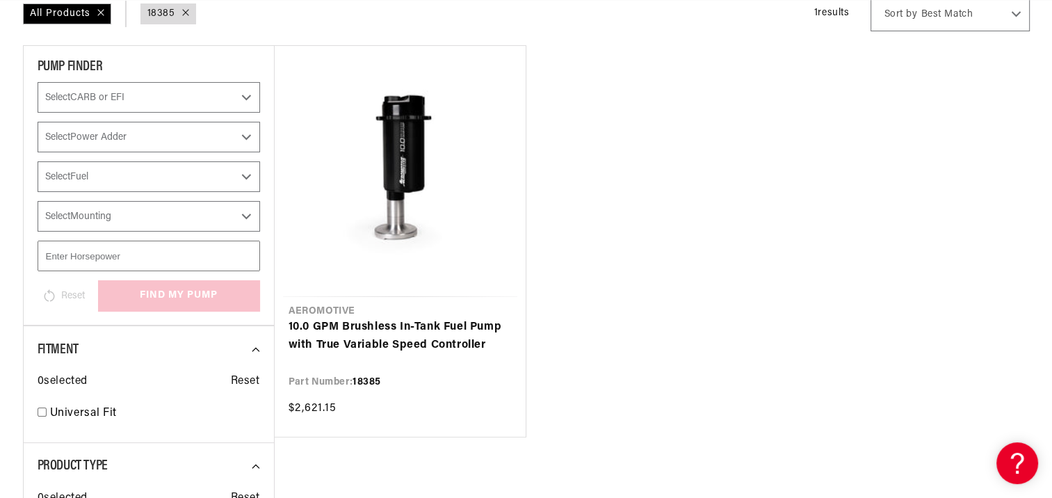  What do you see at coordinates (831, 13) in the screenshot?
I see `span: 1 results` at bounding box center [831, 13].